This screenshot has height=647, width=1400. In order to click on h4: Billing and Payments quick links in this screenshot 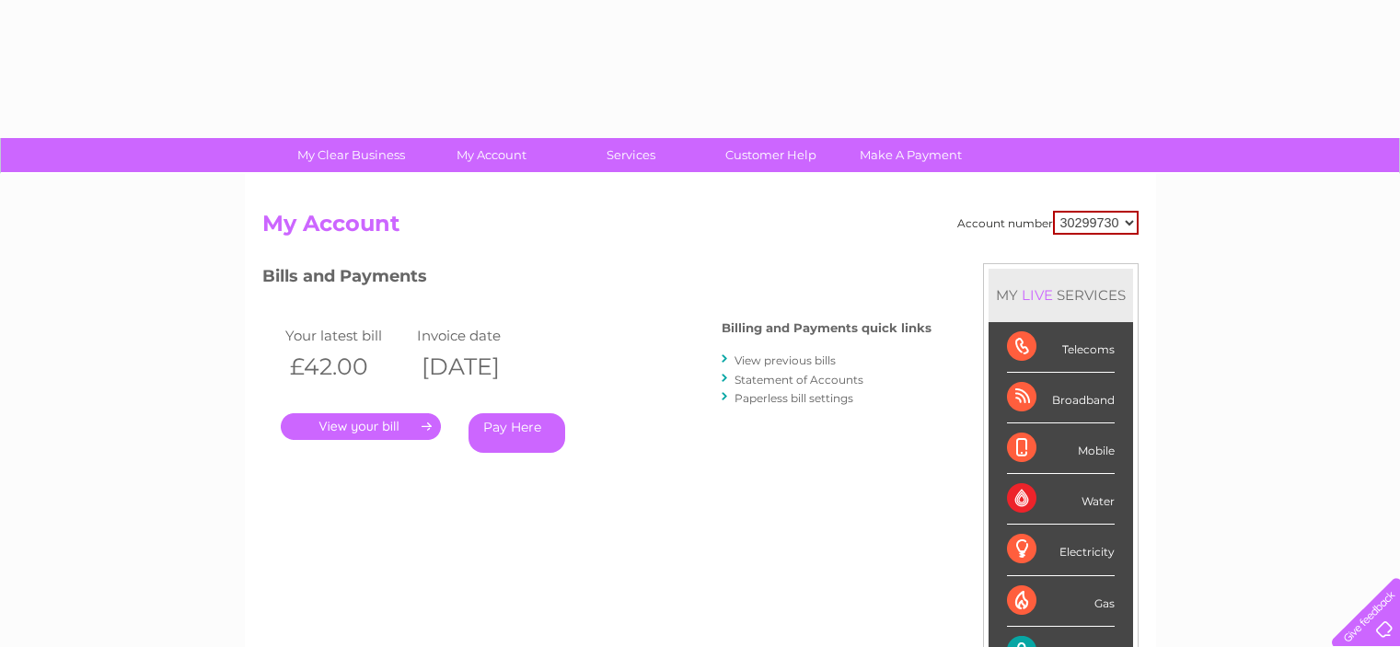, I will do `click(827, 328)`.